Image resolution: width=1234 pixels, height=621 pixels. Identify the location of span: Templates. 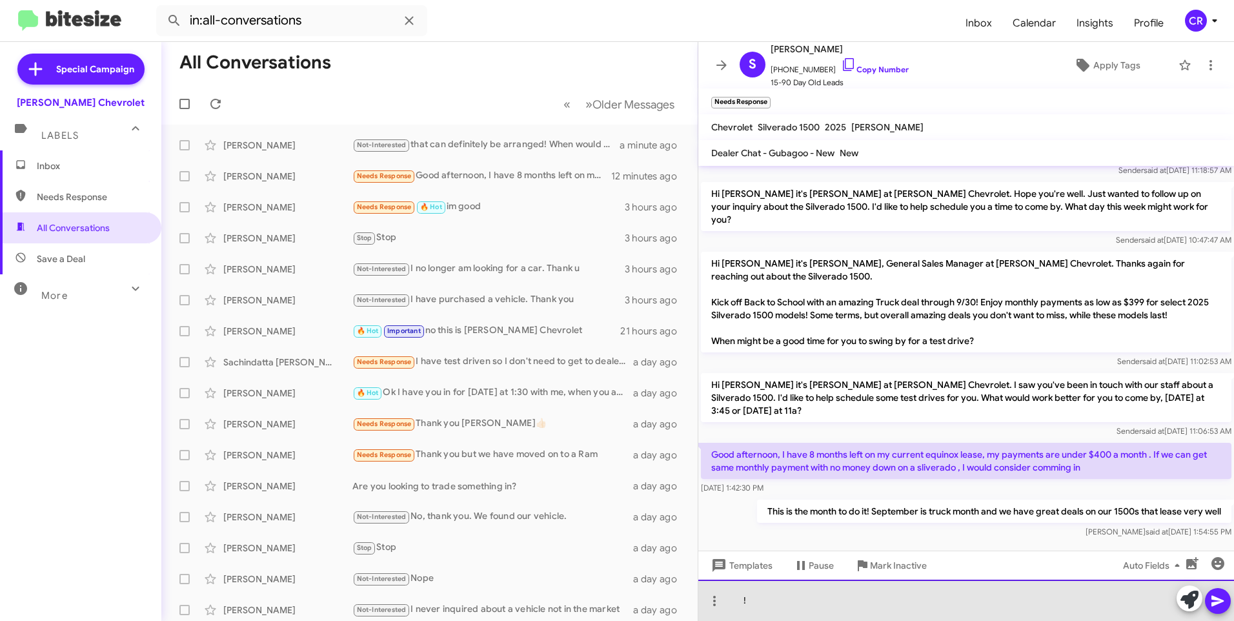
(740, 565).